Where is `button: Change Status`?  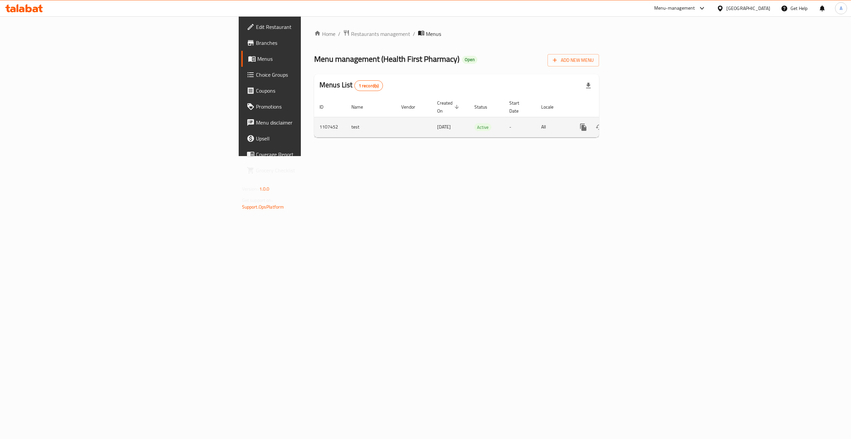
button: Change Status is located at coordinates (599, 127).